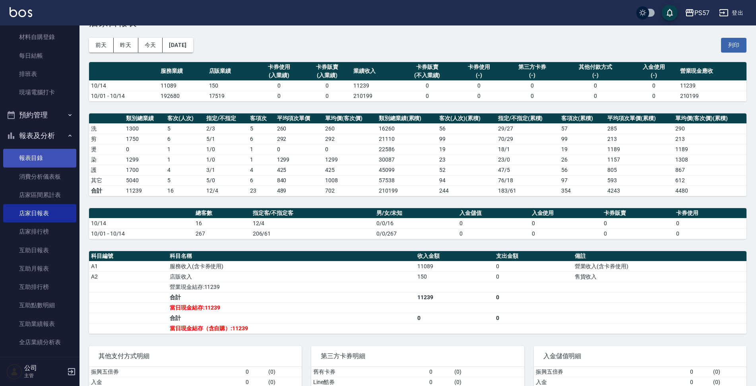 This screenshot has width=756, height=386. What do you see at coordinates (40, 342) in the screenshot?
I see `a: 全店業績分析表` at bounding box center [40, 342].